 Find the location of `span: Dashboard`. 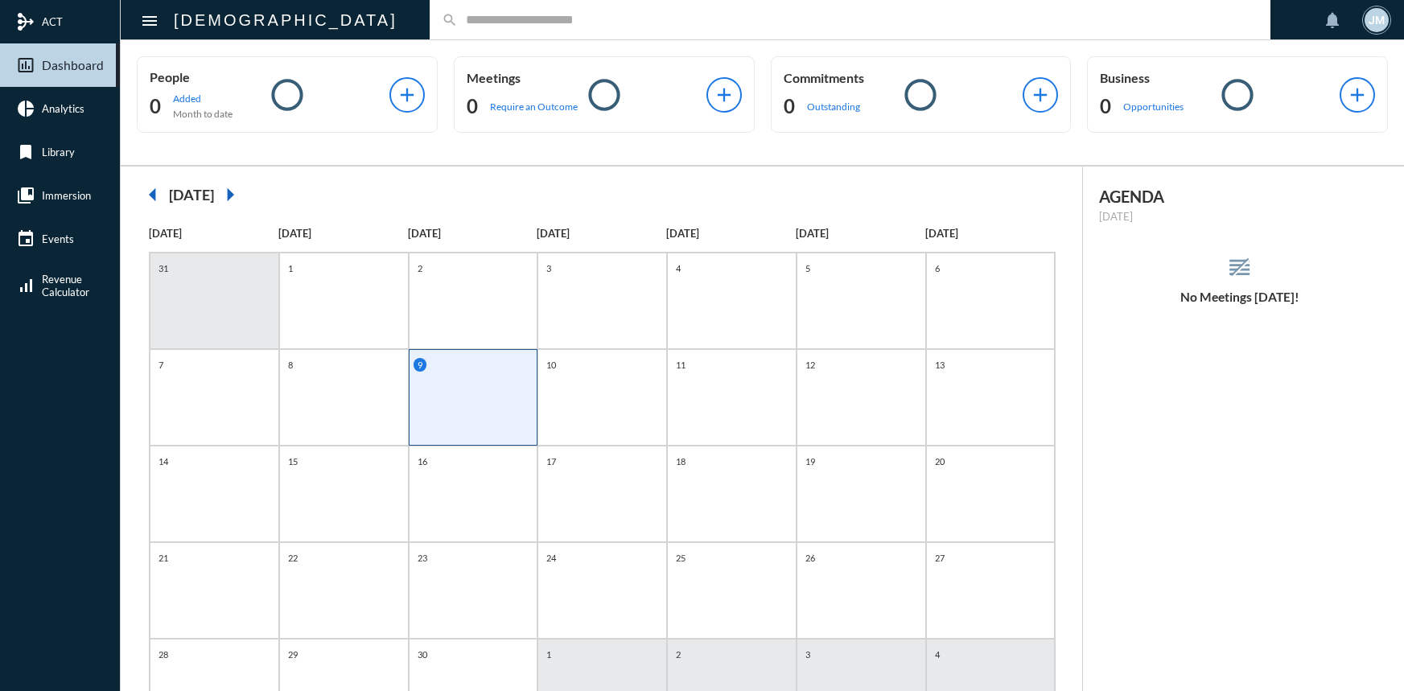

span: Dashboard is located at coordinates (72, 65).